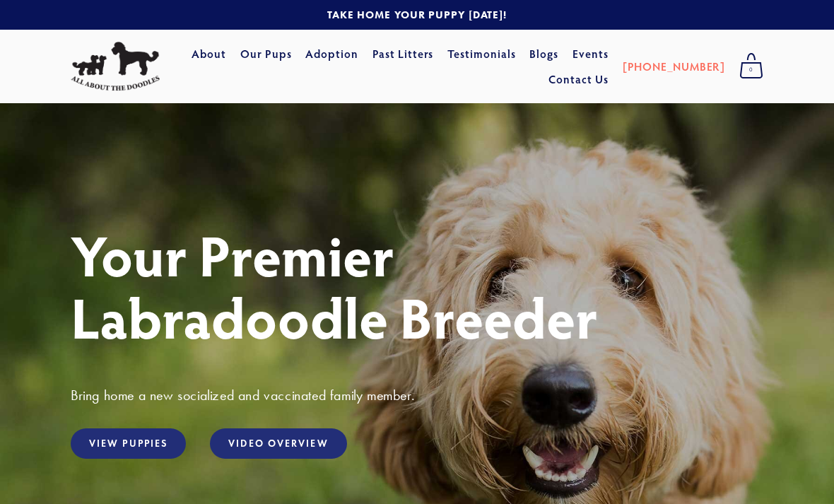 Image resolution: width=834 pixels, height=504 pixels. What do you see at coordinates (590, 54) in the screenshot?
I see `a: Events` at bounding box center [590, 54].